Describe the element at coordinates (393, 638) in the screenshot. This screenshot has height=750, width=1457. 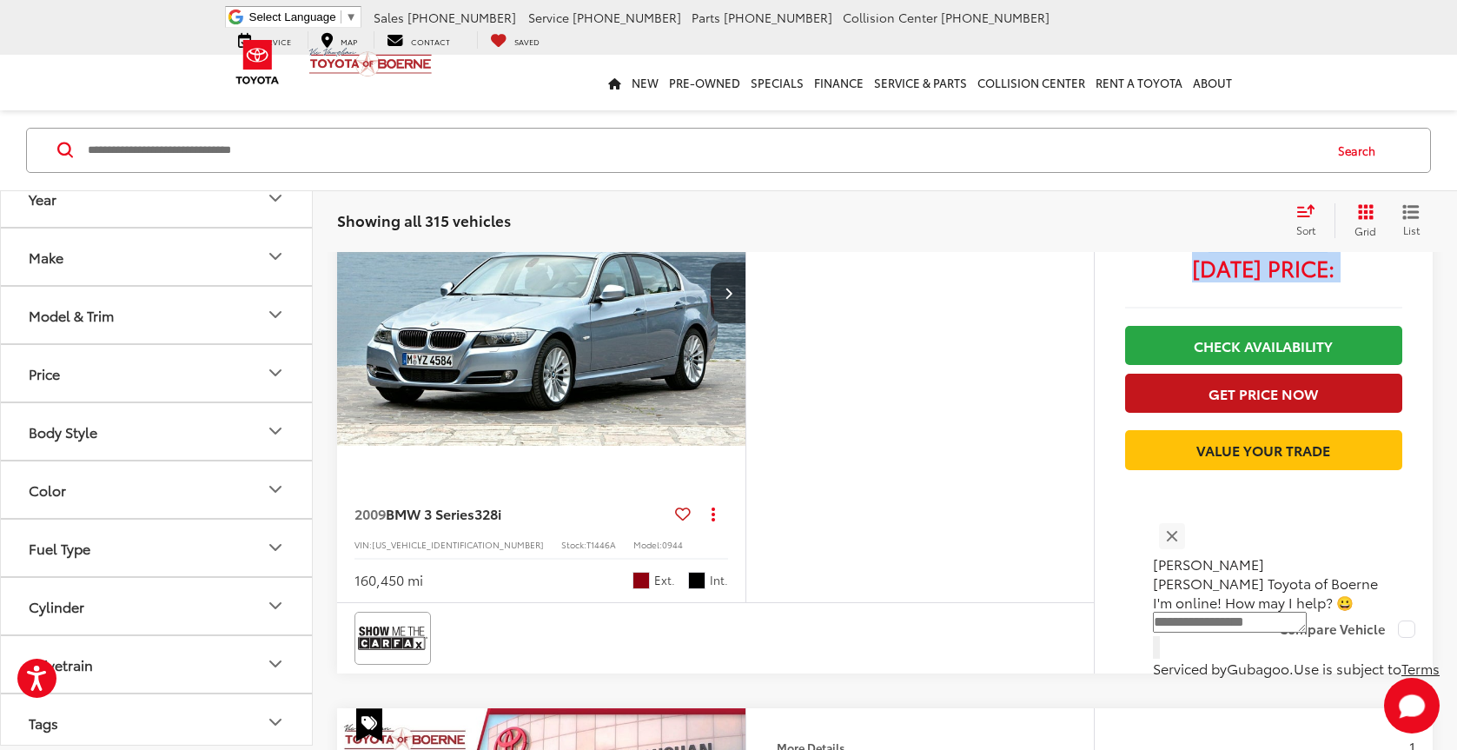
I see `img: View CARFAX report` at that location.